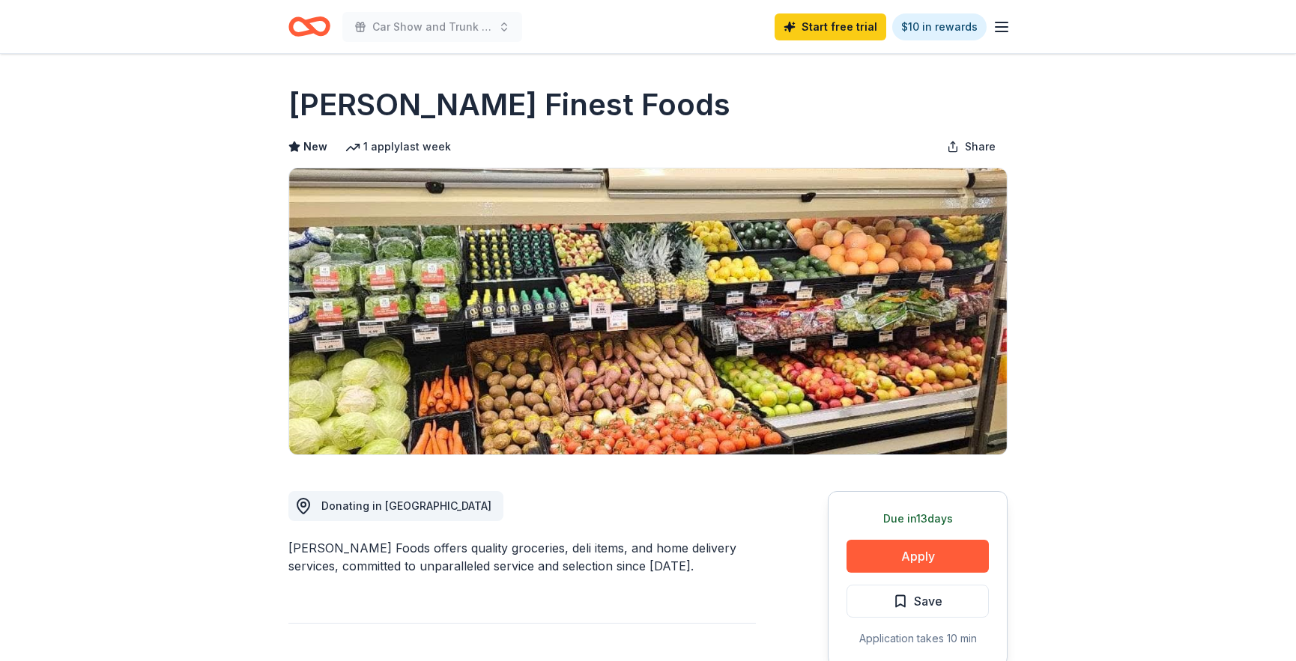  What do you see at coordinates (918, 601) in the screenshot?
I see `button: Save` at bounding box center [918, 601].